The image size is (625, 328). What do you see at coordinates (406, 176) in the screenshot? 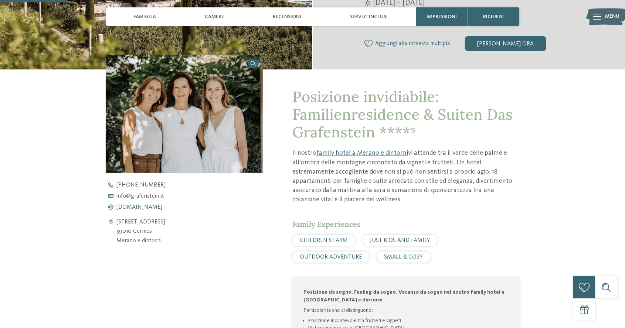
I see `p: Il nostro vi attende tra il verde delle palme e all’ombra delle montagne circondato da vigneti e ...` at bounding box center [406, 176].